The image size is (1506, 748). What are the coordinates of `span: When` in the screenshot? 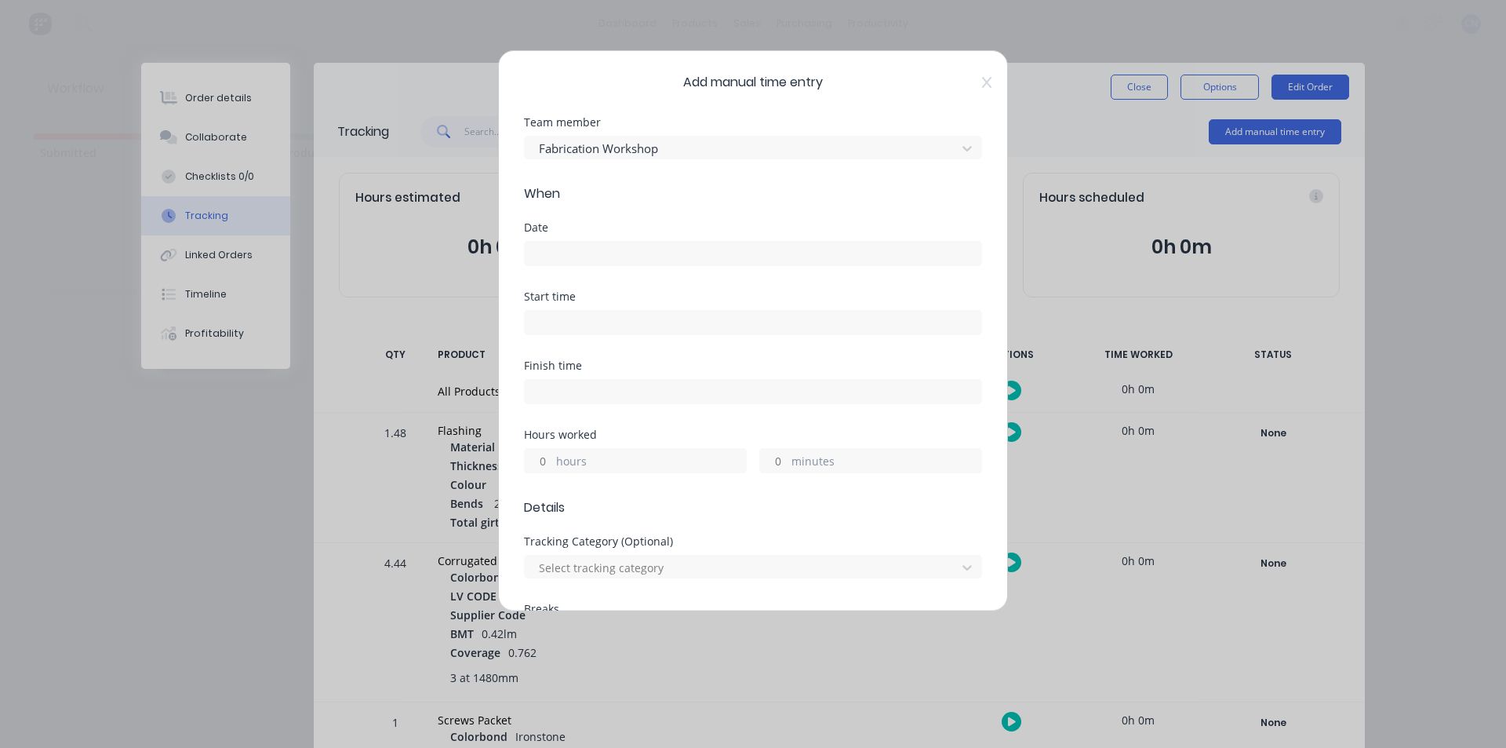 It's located at (753, 194).